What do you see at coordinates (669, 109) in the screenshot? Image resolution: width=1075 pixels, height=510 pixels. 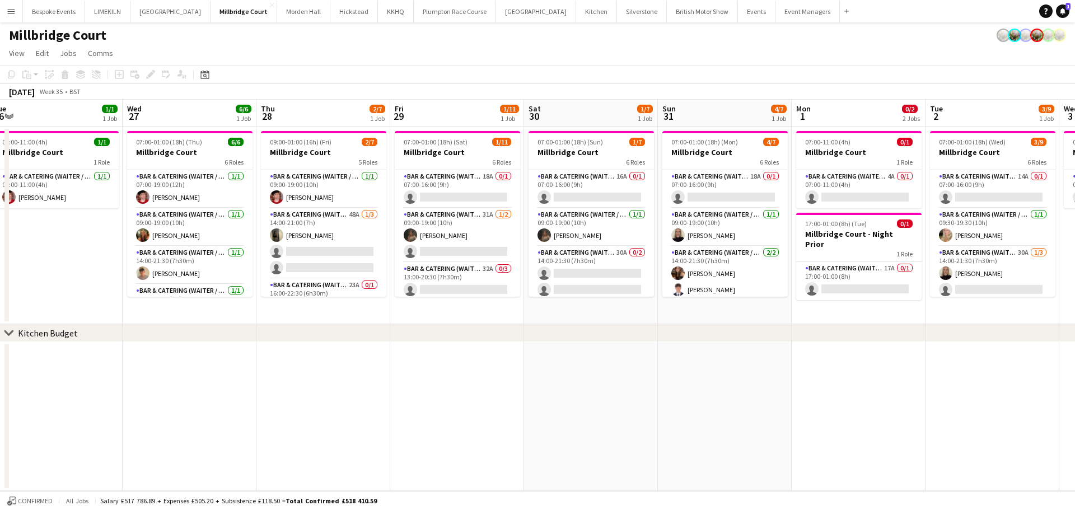 I see `span: Sun` at bounding box center [669, 109].